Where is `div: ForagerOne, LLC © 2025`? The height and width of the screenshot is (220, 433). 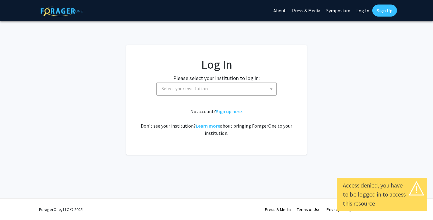 div: ForagerOne, LLC © 2025 is located at coordinates (61, 209).